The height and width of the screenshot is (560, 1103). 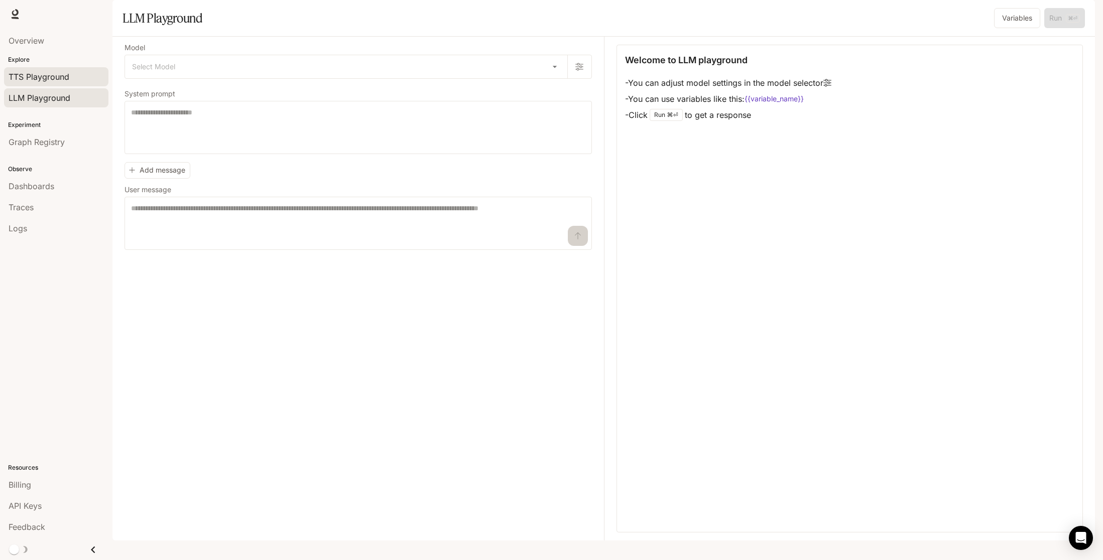 What do you see at coordinates (728, 83) in the screenshot?
I see `li: - You can adjust model settings in the model selector` at bounding box center [728, 83].